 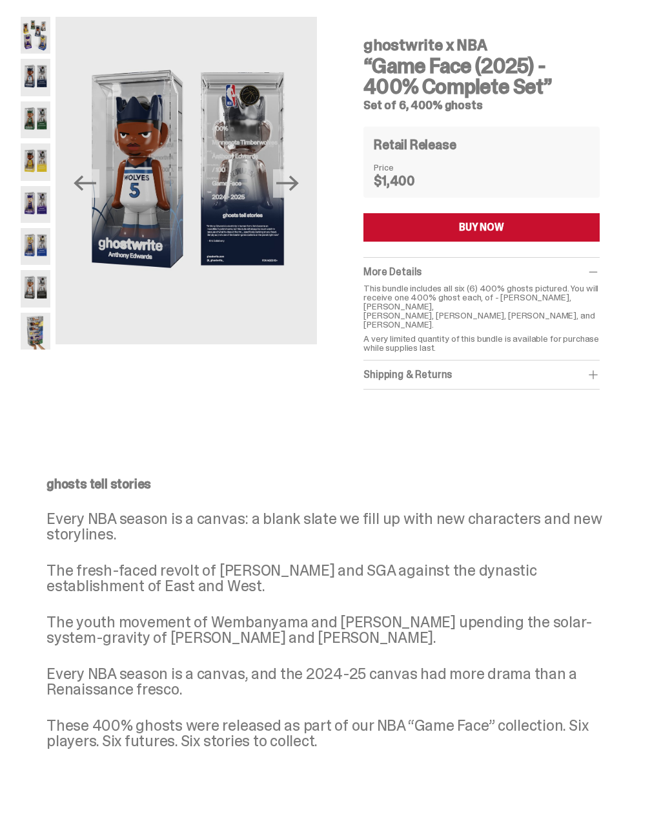 What do you see at coordinates (482, 105) in the screenshot?
I see `h5: Set of 6, 400% ghosts` at bounding box center [482, 105].